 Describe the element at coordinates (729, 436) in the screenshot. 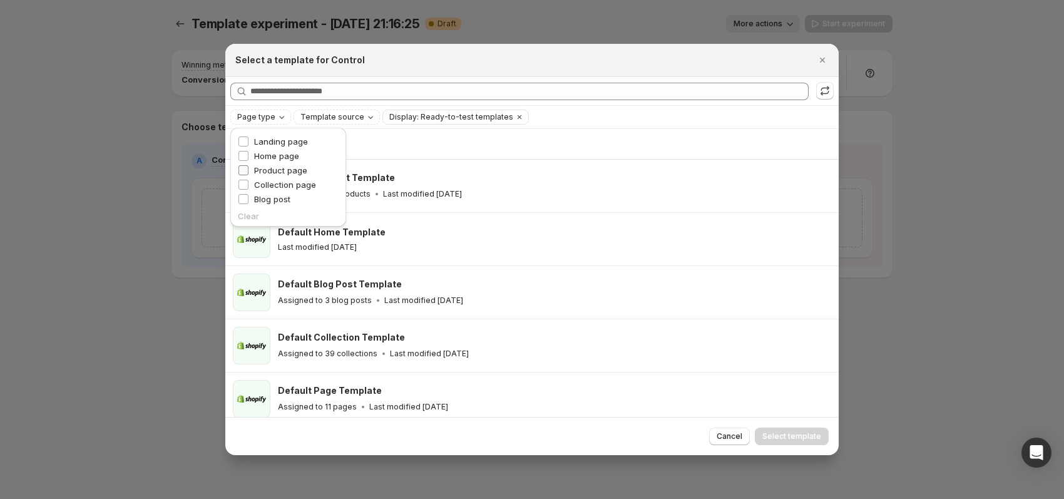

I see `span: Cancel` at that location.